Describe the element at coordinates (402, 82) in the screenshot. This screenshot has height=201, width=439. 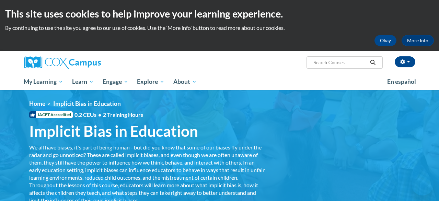
I see `a: En español` at that location.